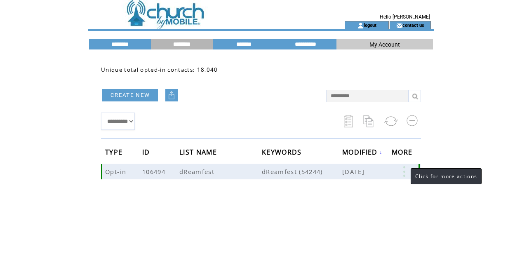 This screenshot has height=268, width=522. Describe the element at coordinates (403, 153) in the screenshot. I see `span: MORE` at that location.